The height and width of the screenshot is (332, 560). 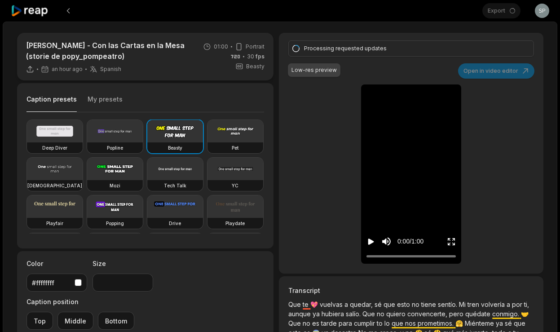 I want to click on span: a por, so click(x=515, y=304).